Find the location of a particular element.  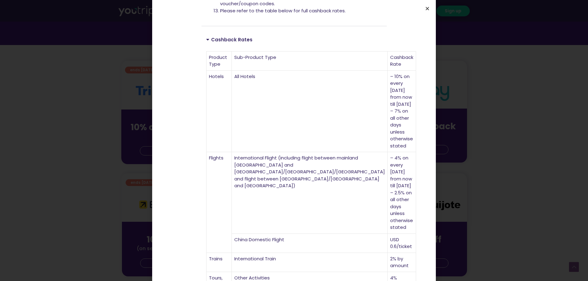

td: Product Type is located at coordinates (219, 61).